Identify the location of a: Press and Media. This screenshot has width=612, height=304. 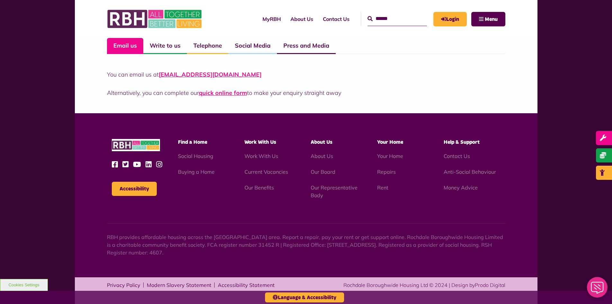
(306, 46).